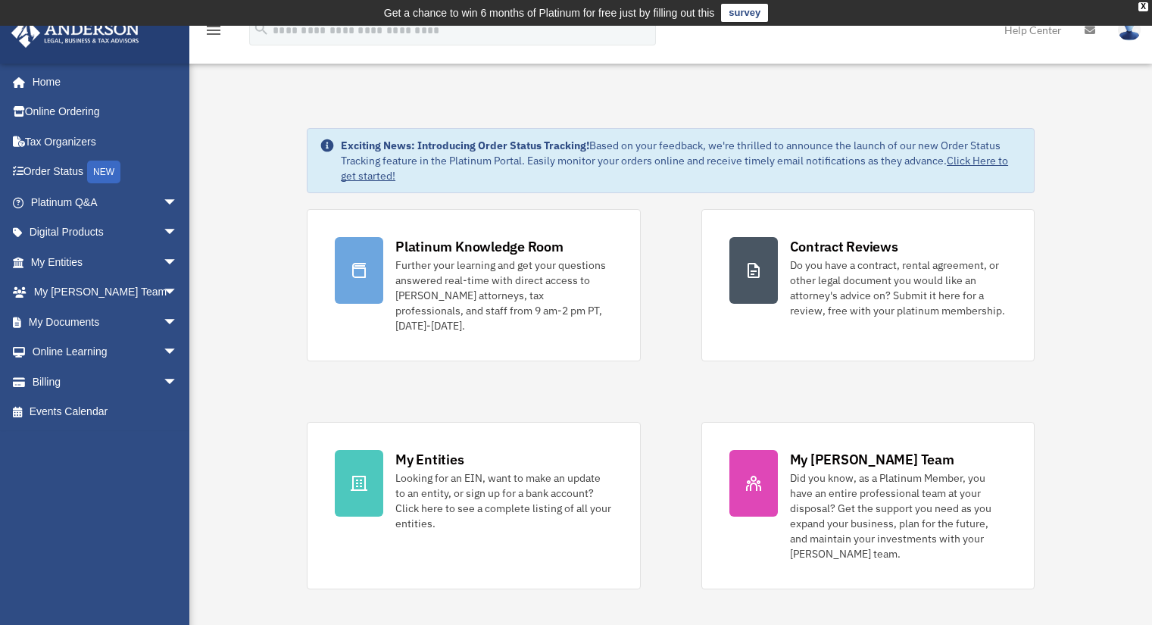  I want to click on a: Click Here to get started!, so click(674, 168).